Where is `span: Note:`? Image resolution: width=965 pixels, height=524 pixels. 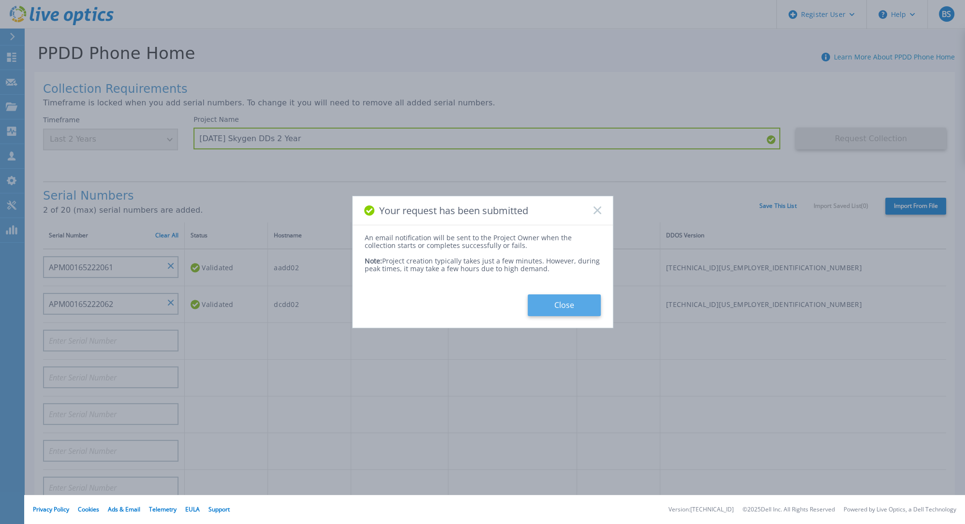 span: Note: is located at coordinates (373, 261).